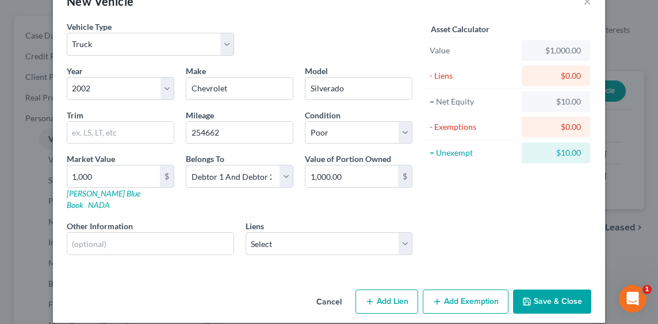  I want to click on label: Trim, so click(75, 115).